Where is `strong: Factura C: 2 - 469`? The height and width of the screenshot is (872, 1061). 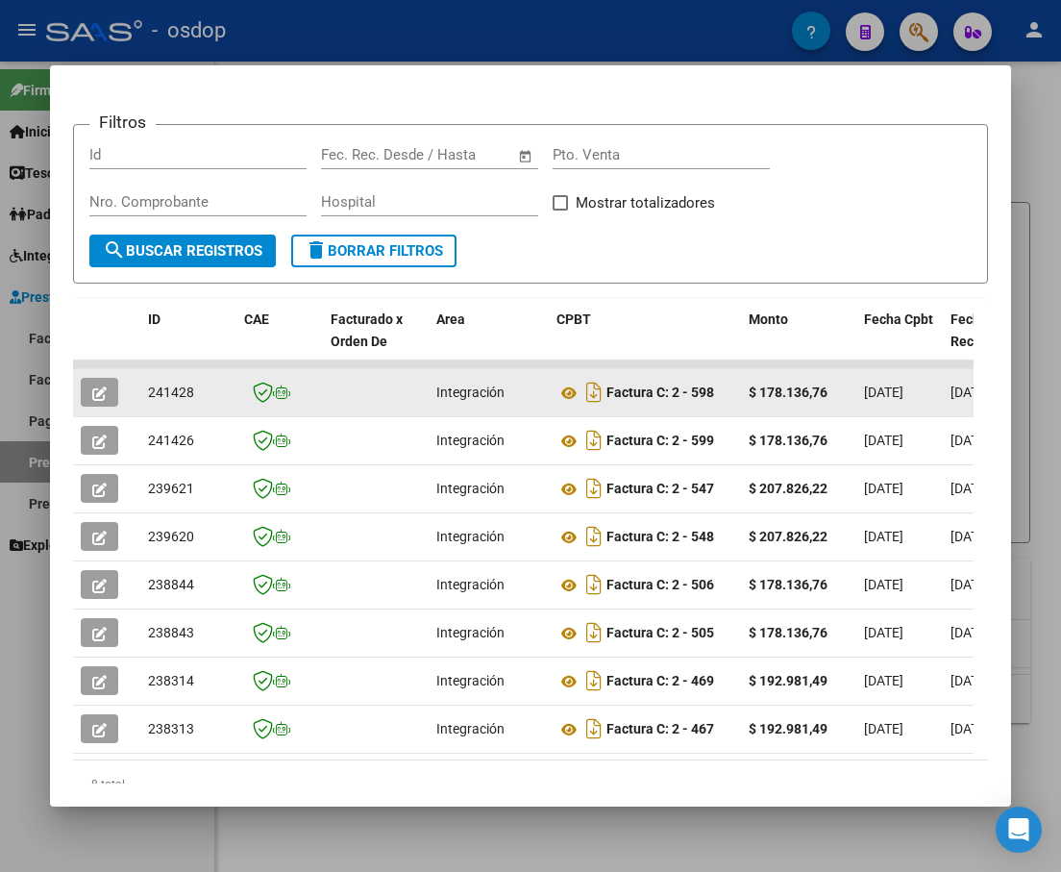
strong: Factura C: 2 - 469 is located at coordinates (660, 681).